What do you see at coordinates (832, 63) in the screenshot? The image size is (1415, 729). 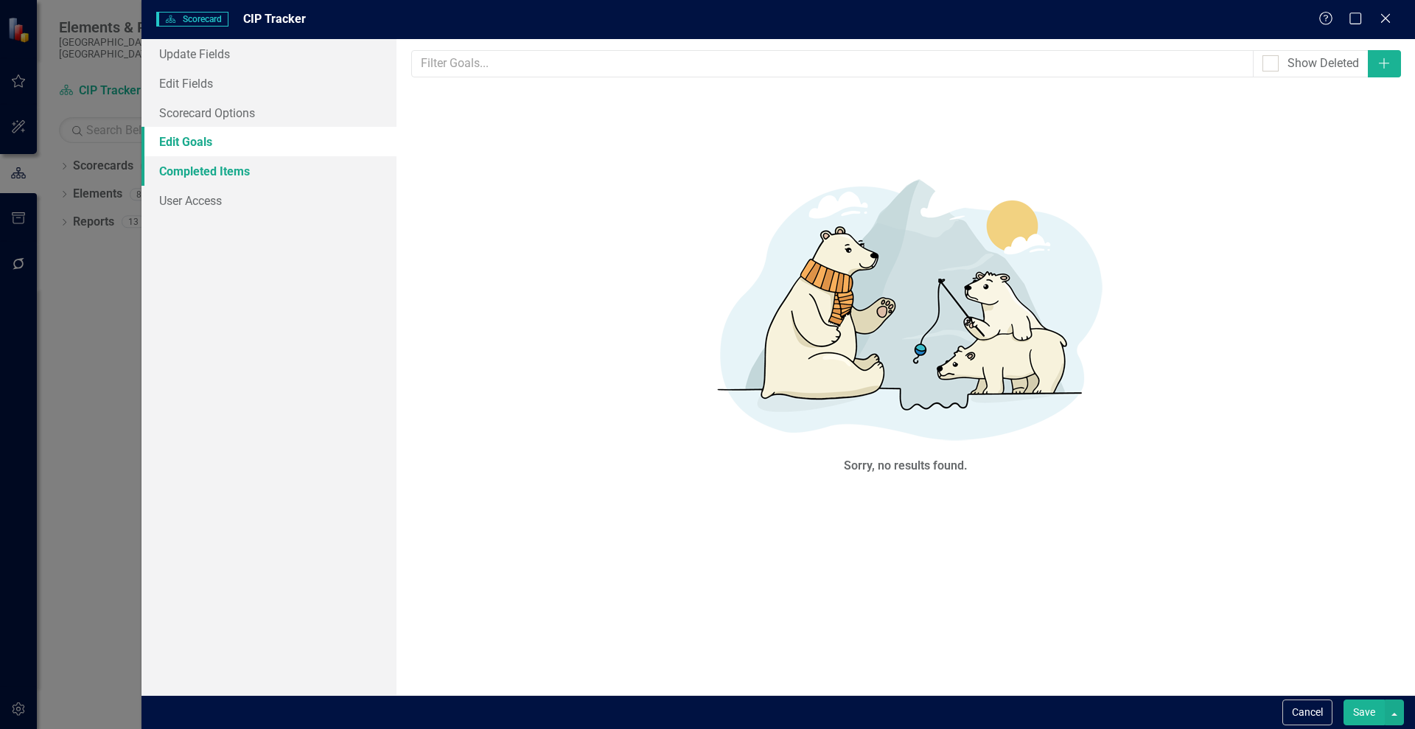 I see `input: Filter Goals...` at bounding box center [832, 63].